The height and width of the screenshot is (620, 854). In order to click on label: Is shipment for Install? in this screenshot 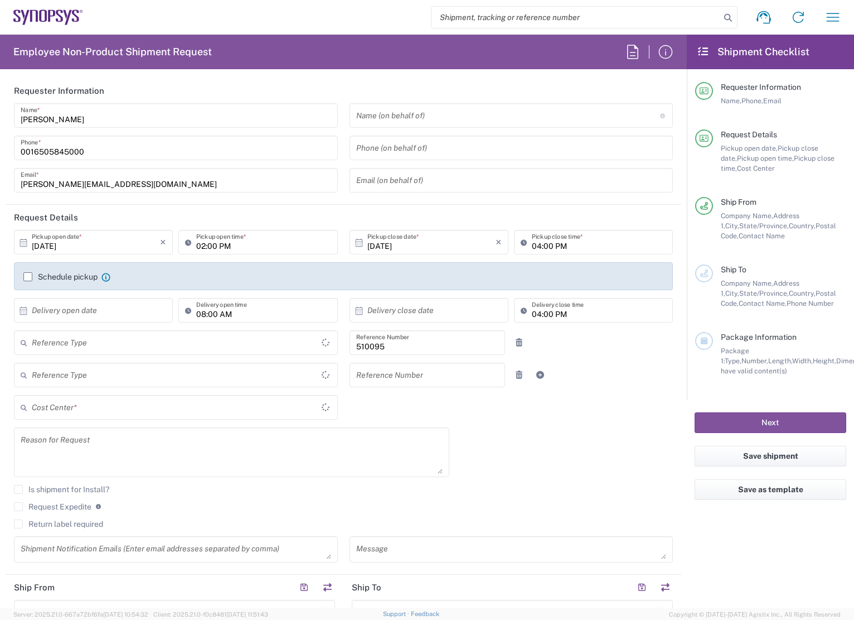, I will do `click(61, 489)`.